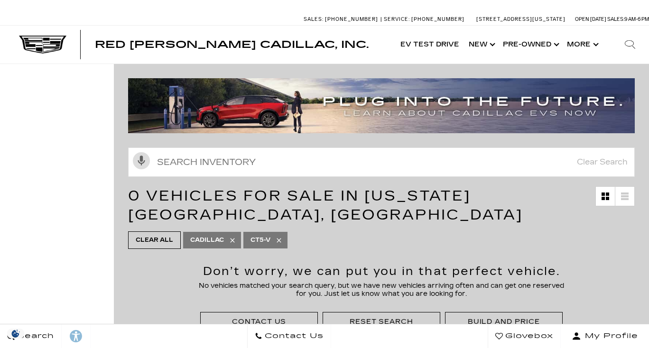  I want to click on svg: Click to toggle on voice search, so click(141, 161).